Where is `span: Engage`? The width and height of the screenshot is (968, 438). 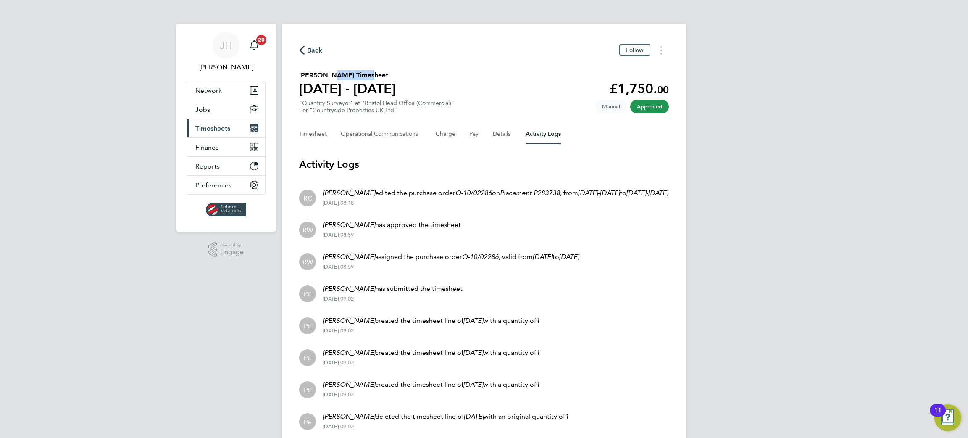 span: Engage is located at coordinates (232, 252).